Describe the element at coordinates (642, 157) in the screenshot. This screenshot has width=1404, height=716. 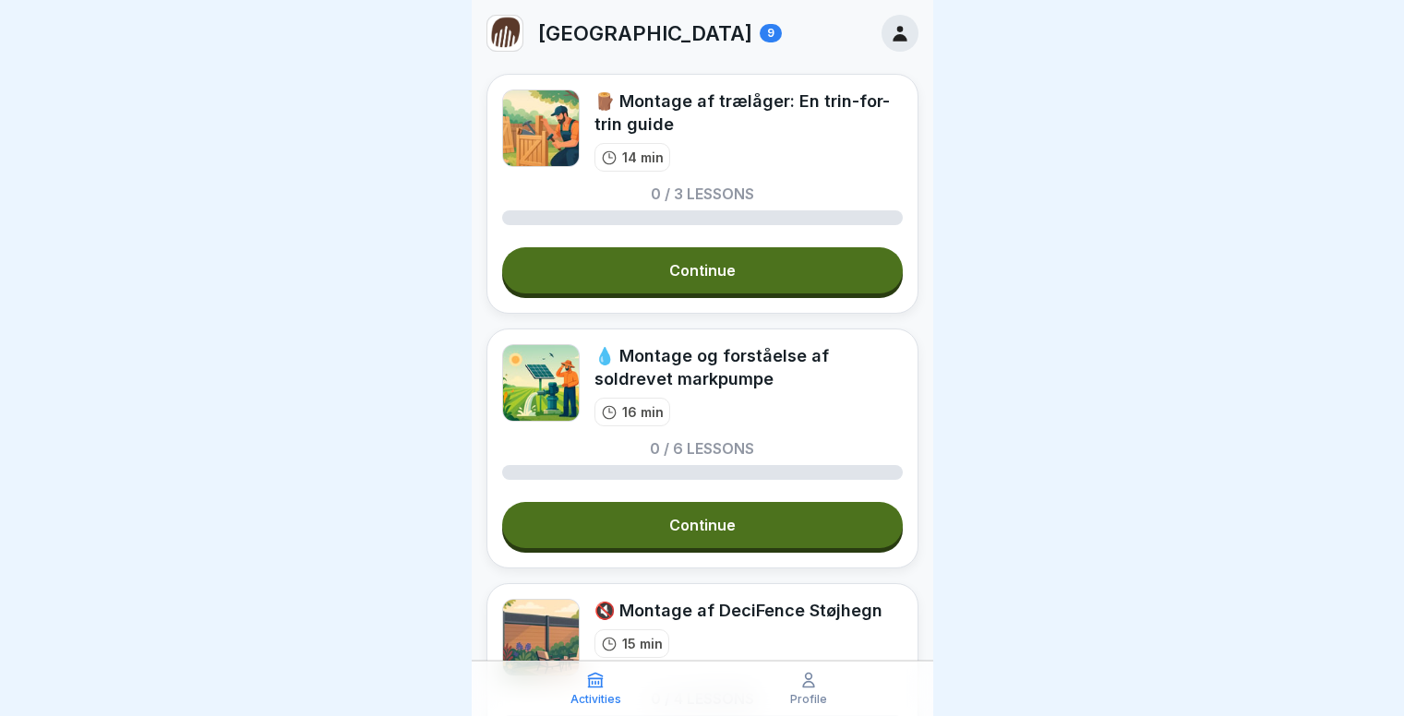
I see `p: 14 min` at that location.